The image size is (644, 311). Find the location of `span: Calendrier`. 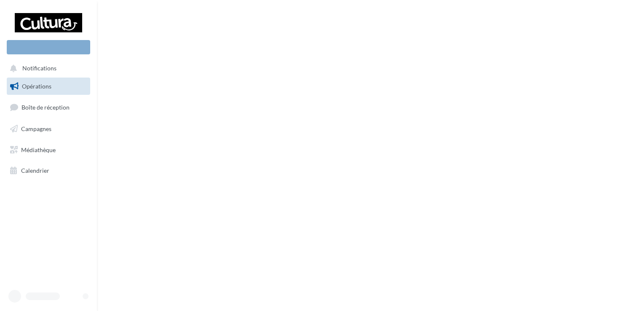

span: Calendrier is located at coordinates (35, 170).